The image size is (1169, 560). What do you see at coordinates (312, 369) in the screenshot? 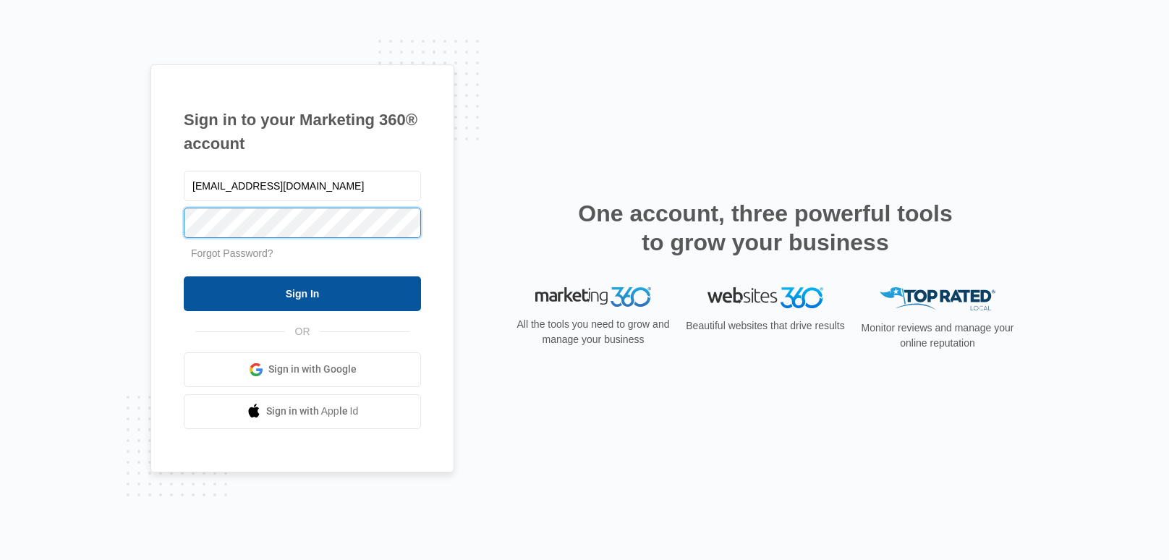
I see `span: Sign in with Google` at bounding box center [312, 369].